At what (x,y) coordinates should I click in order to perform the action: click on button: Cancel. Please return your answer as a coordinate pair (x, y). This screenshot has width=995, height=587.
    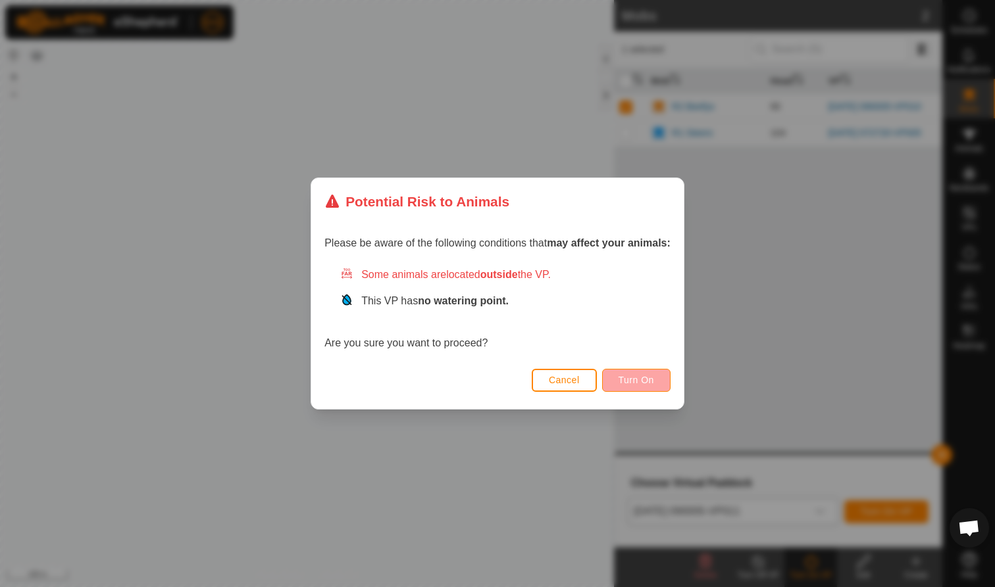
    Looking at the image, I should click on (564, 380).